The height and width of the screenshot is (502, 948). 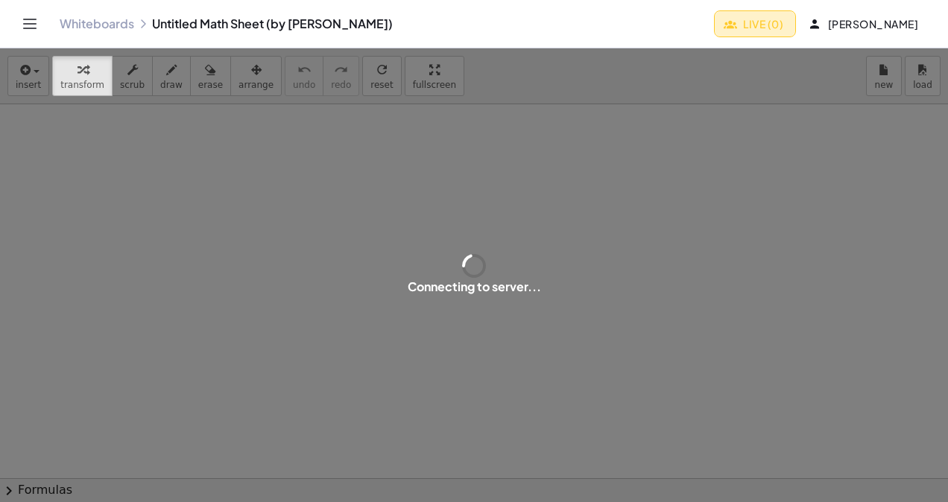 What do you see at coordinates (82, 76) in the screenshot?
I see `button: transform` at bounding box center [82, 76].